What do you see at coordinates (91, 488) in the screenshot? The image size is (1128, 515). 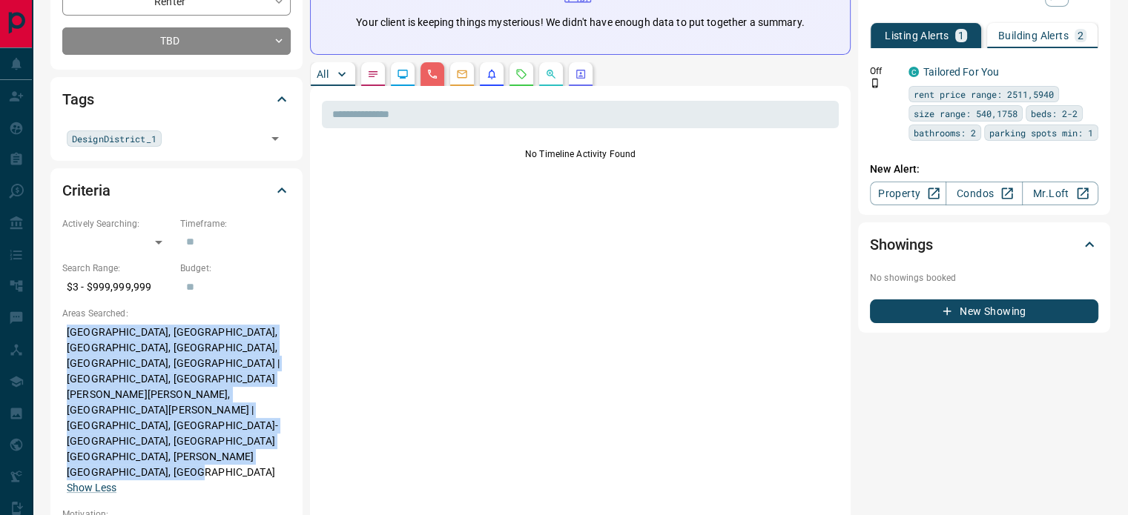 I see `button: Show Less` at bounding box center [91, 488].